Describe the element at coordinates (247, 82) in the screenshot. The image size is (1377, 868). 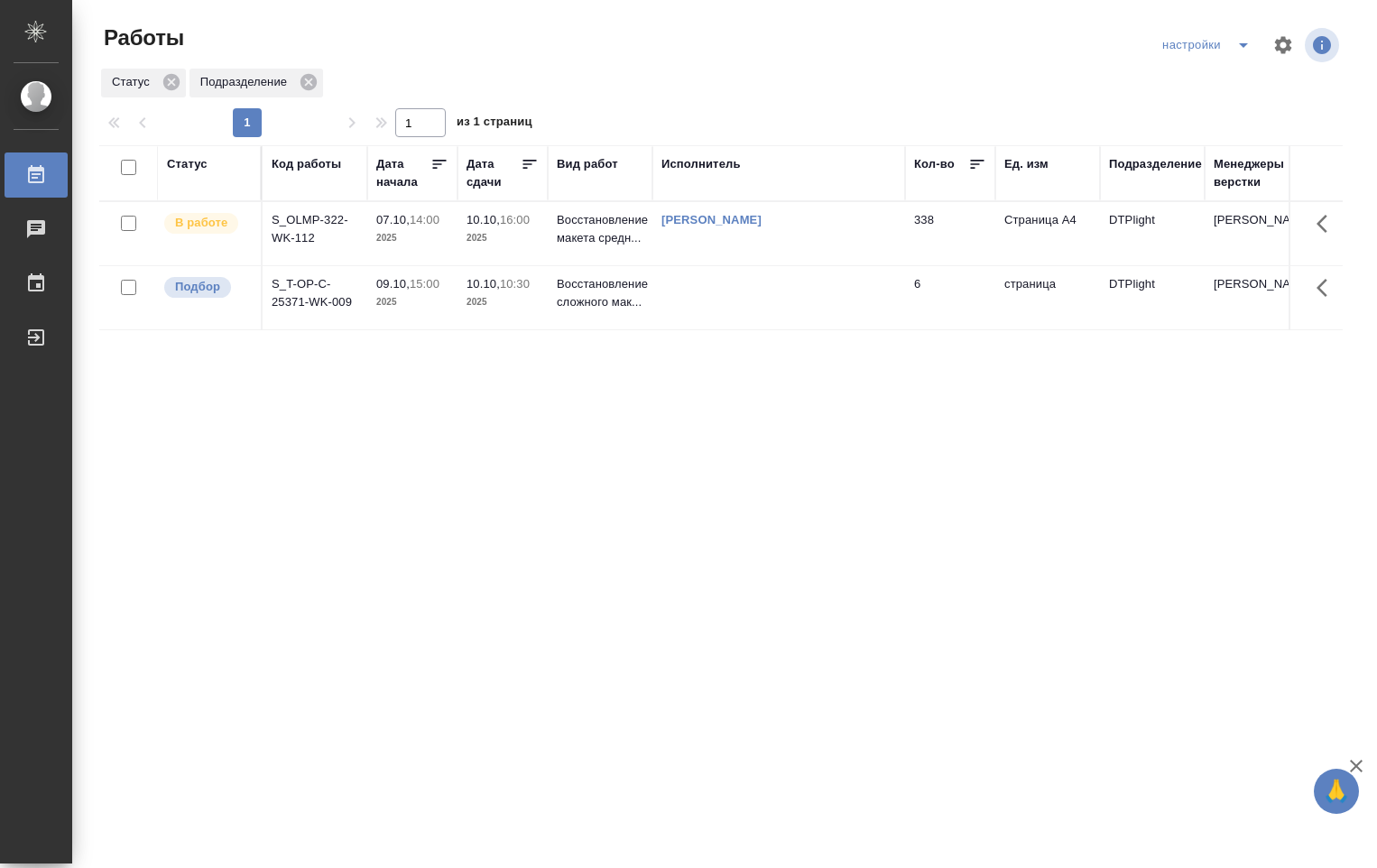
I see `p: Подразделение` at that location.